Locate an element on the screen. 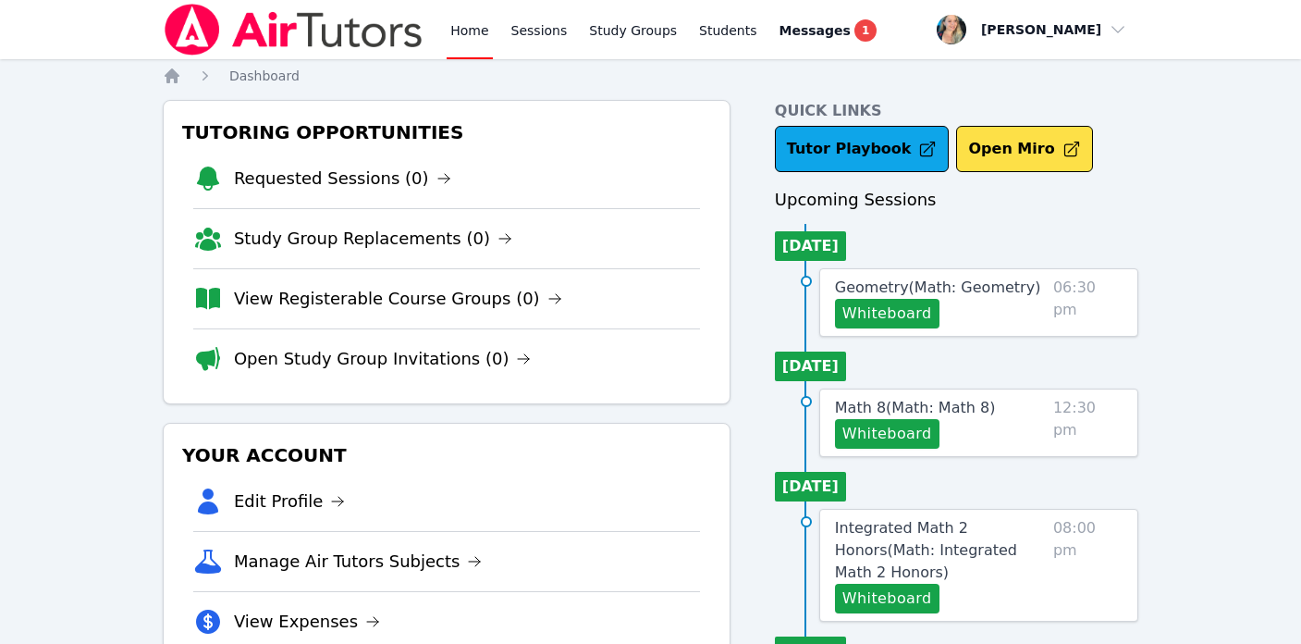 The image size is (1301, 644). h3: Tutoring Opportunities is located at coordinates (447, 132).